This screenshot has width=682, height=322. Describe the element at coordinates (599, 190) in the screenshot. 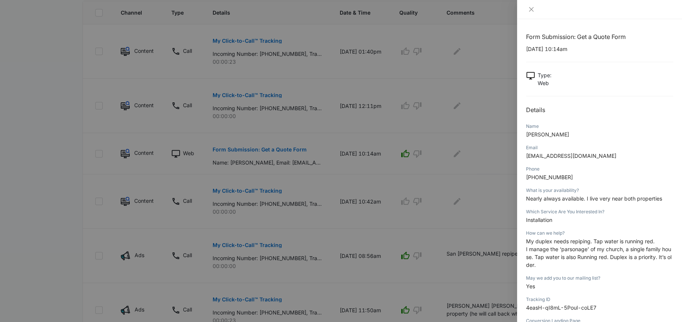

I see `div: What is your availability?` at that location.